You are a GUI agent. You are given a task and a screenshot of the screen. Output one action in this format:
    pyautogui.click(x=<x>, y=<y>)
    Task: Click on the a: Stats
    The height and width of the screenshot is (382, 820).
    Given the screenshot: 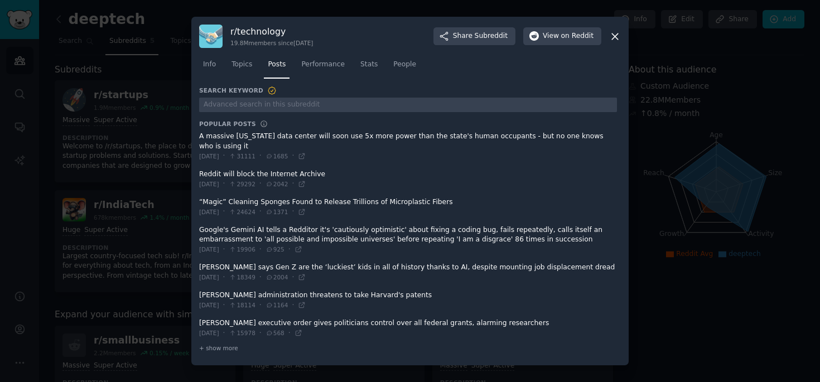 What is the action you would take?
    pyautogui.click(x=369, y=67)
    